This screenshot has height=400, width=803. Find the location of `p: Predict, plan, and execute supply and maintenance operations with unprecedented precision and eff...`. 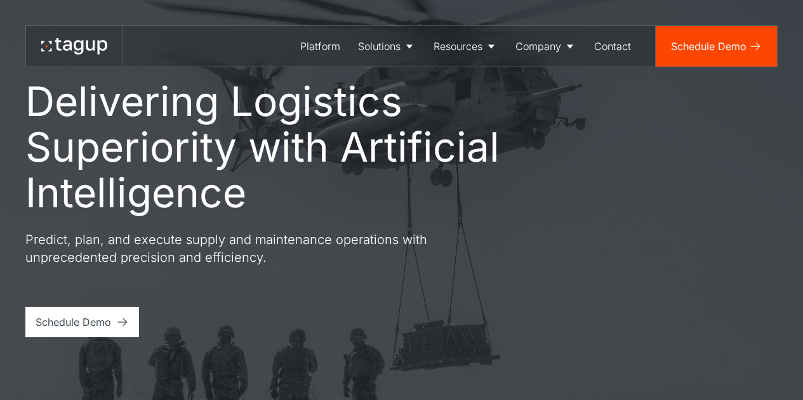

p: Predict, plan, and execute supply and maintenance operations with unprecedented precision and eff... is located at coordinates (254, 249).